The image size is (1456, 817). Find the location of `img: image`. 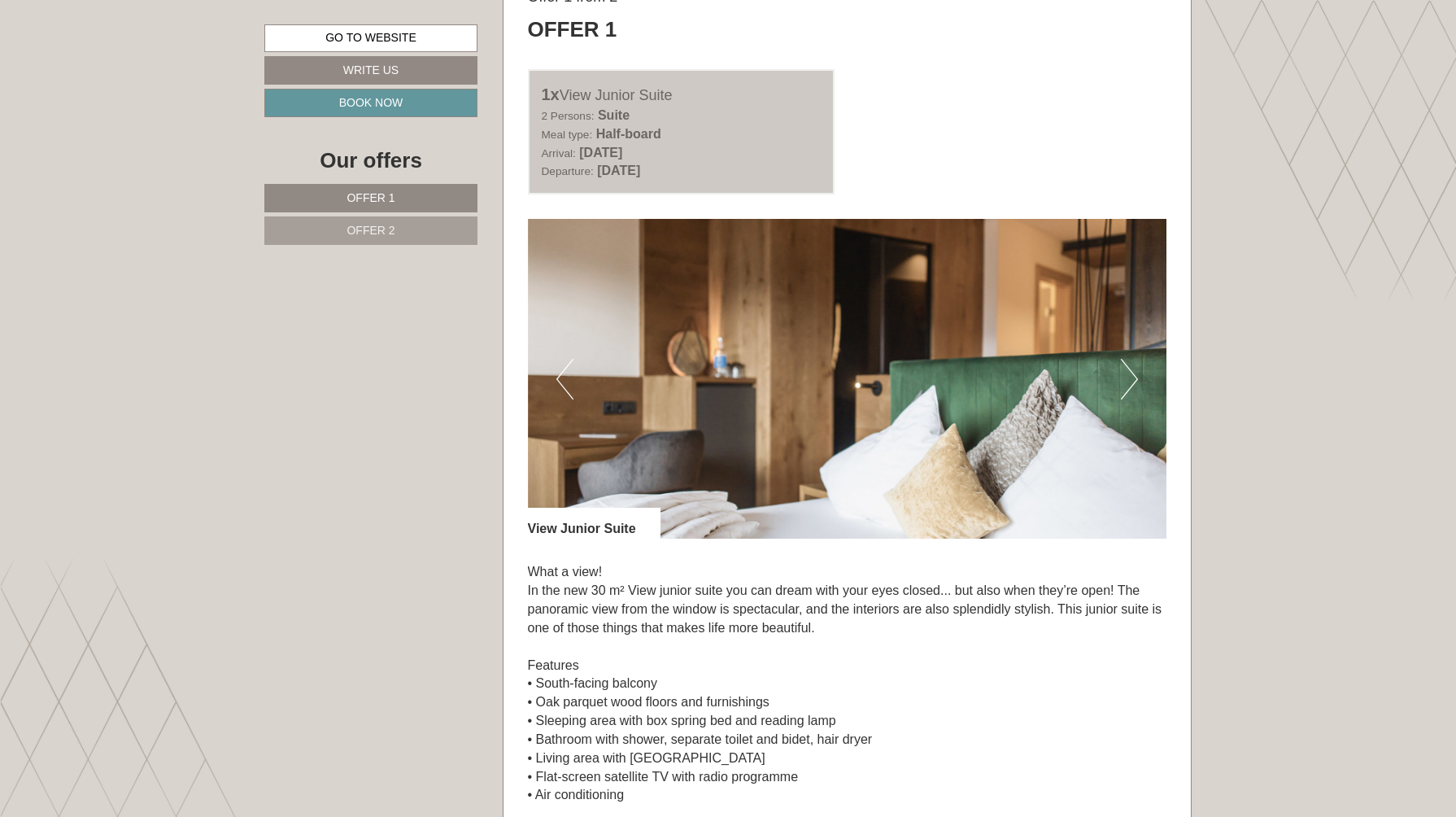

img: image is located at coordinates (848, 379).